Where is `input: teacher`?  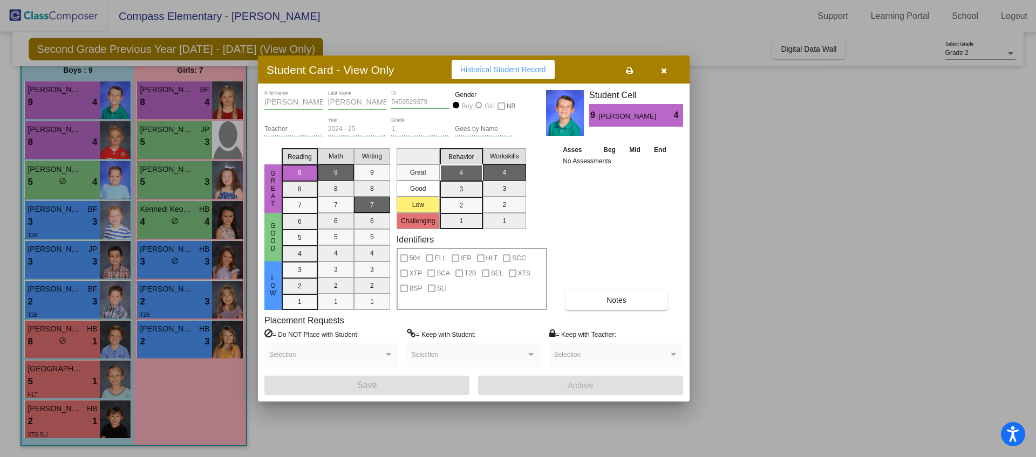
input: teacher is located at coordinates (293, 129).